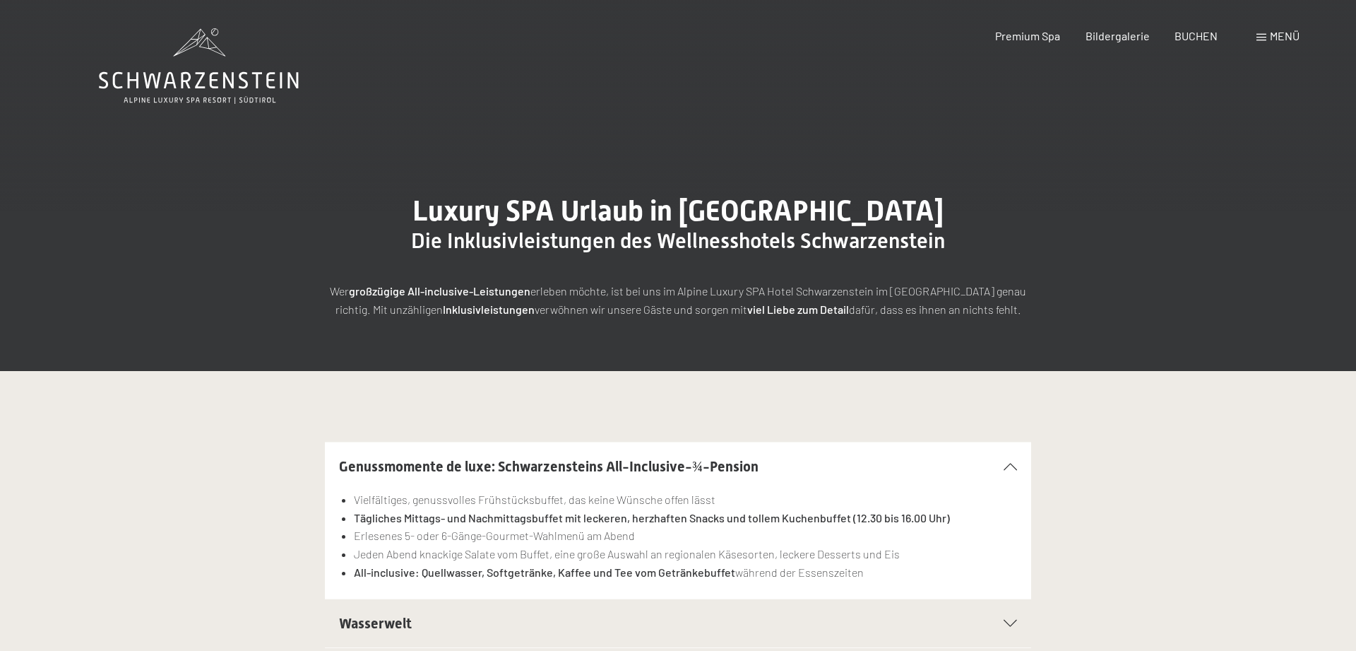 The height and width of the screenshot is (651, 1356). I want to click on li: Erlesenes 5- oder 6-Gänge-Gourmet-Wahlmenü am Abend, so click(685, 535).